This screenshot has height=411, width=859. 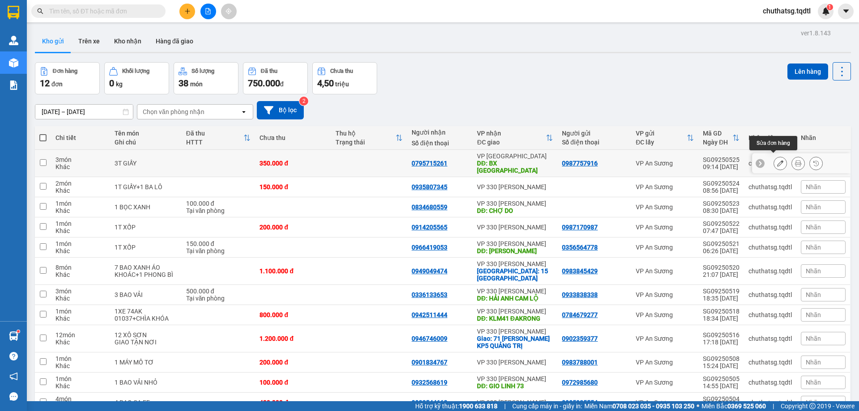 What do you see at coordinates (816, 33) in the screenshot?
I see `div: ver 1.8.143` at bounding box center [816, 33].